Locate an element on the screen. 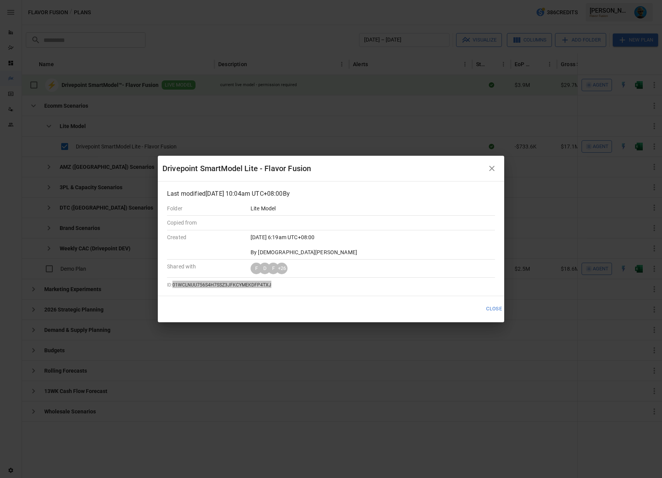  p: Copied from is located at coordinates (205, 223).